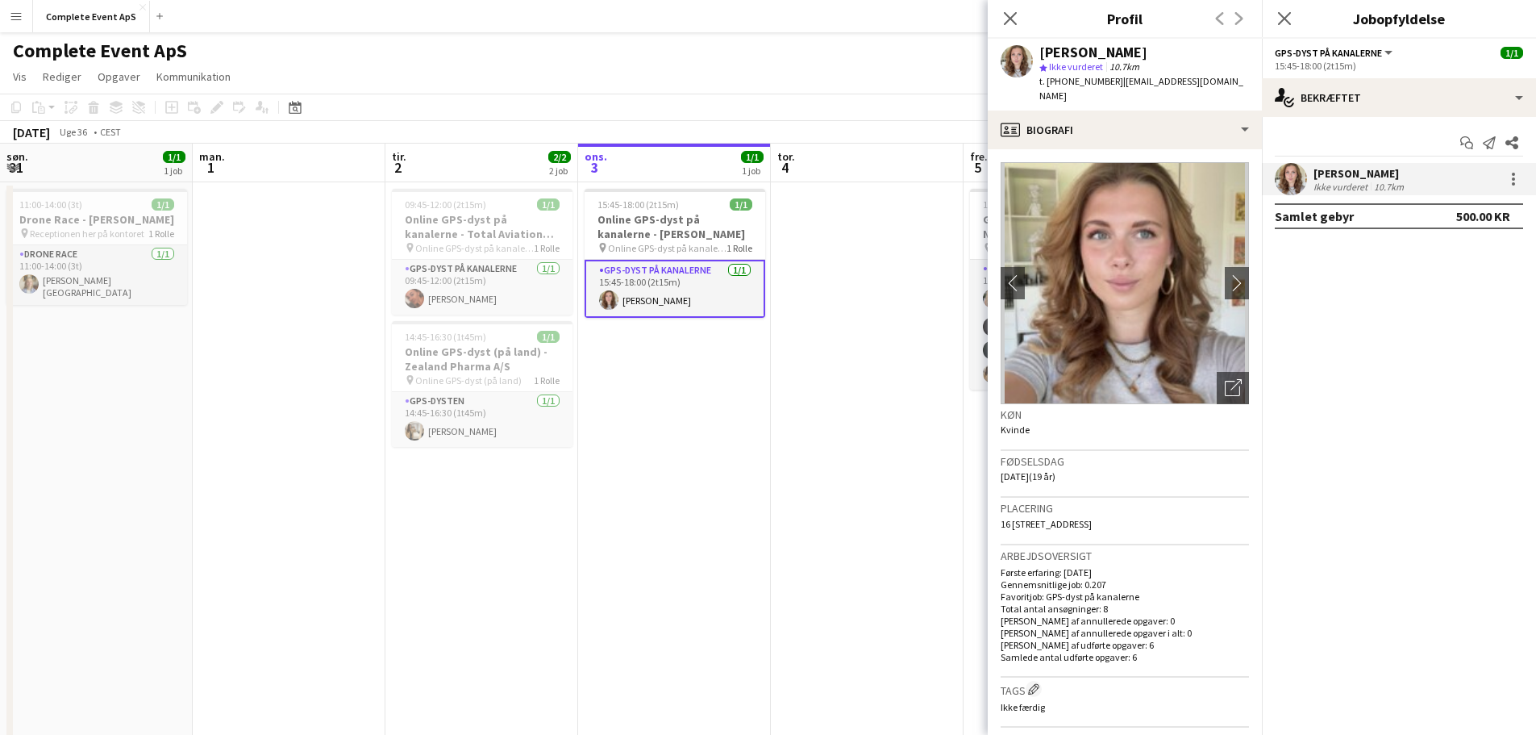  What do you see at coordinates (482, 384) in the screenshot?
I see `app-job-card: 14:45-16:30 (1t45m)1/1Online GPS-dyst (på land) - Zealand Pharma A/S Online GPS-dyst (på land)1 R...` at bounding box center [482, 384].